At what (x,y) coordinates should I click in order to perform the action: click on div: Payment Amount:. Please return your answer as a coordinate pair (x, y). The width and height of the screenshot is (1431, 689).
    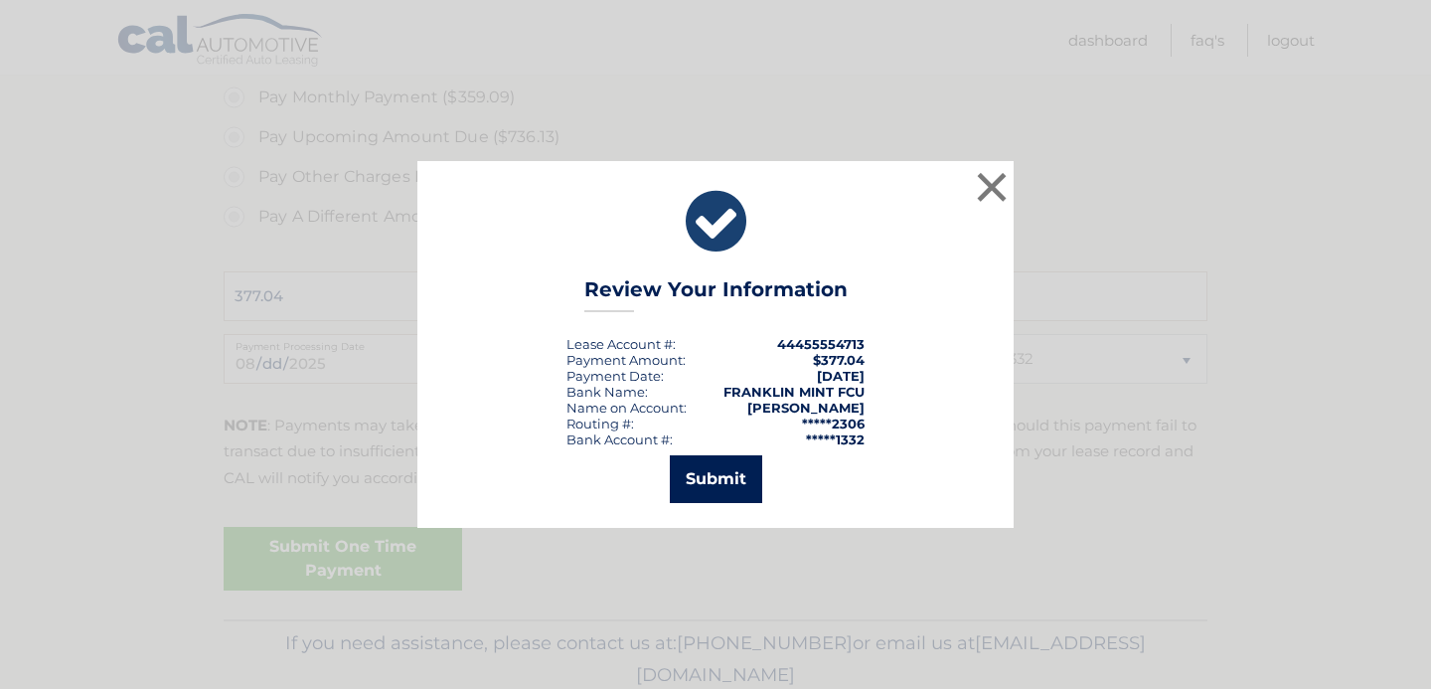
    Looking at the image, I should click on (626, 360).